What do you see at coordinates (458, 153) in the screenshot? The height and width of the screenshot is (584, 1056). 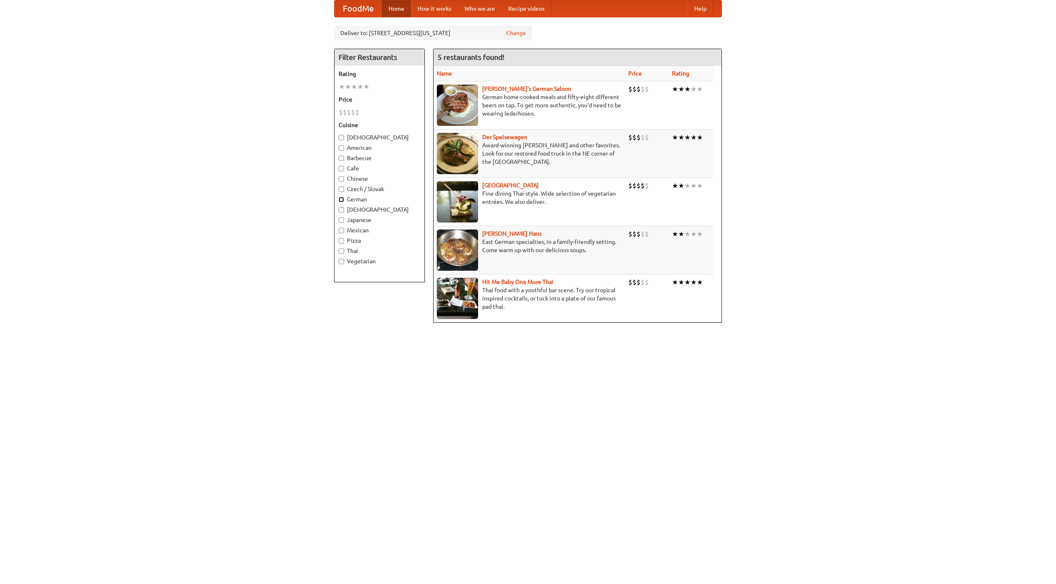 I see `img: speisewagen.jpg` at bounding box center [458, 153].